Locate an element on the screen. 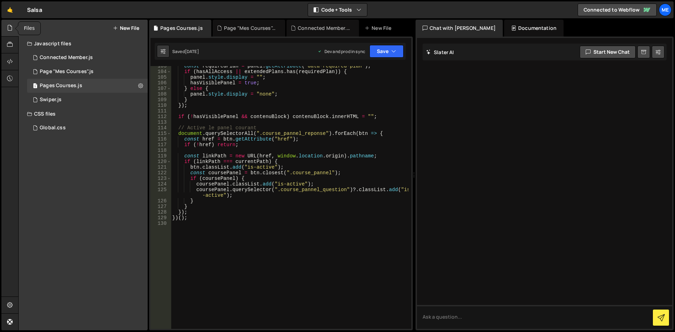 The image size is (675, 332). div: 106 is located at coordinates (161, 83).